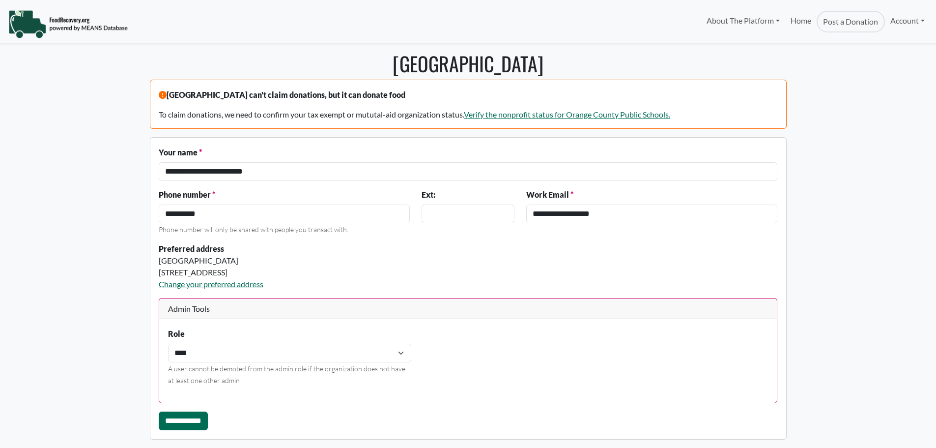  I want to click on a: About The Platform, so click(742, 21).